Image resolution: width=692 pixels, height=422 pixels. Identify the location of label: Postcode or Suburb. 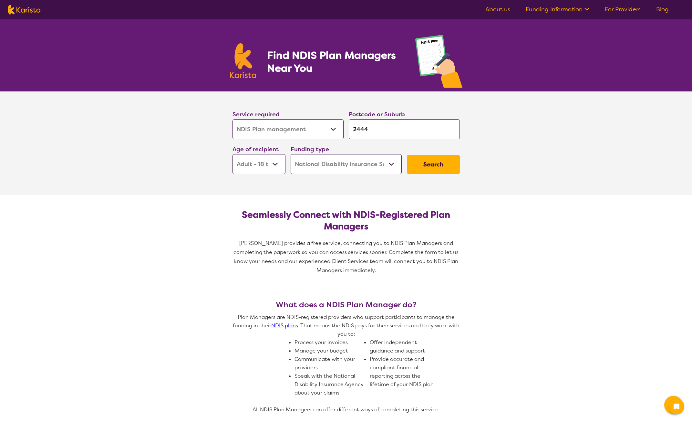
(377, 114).